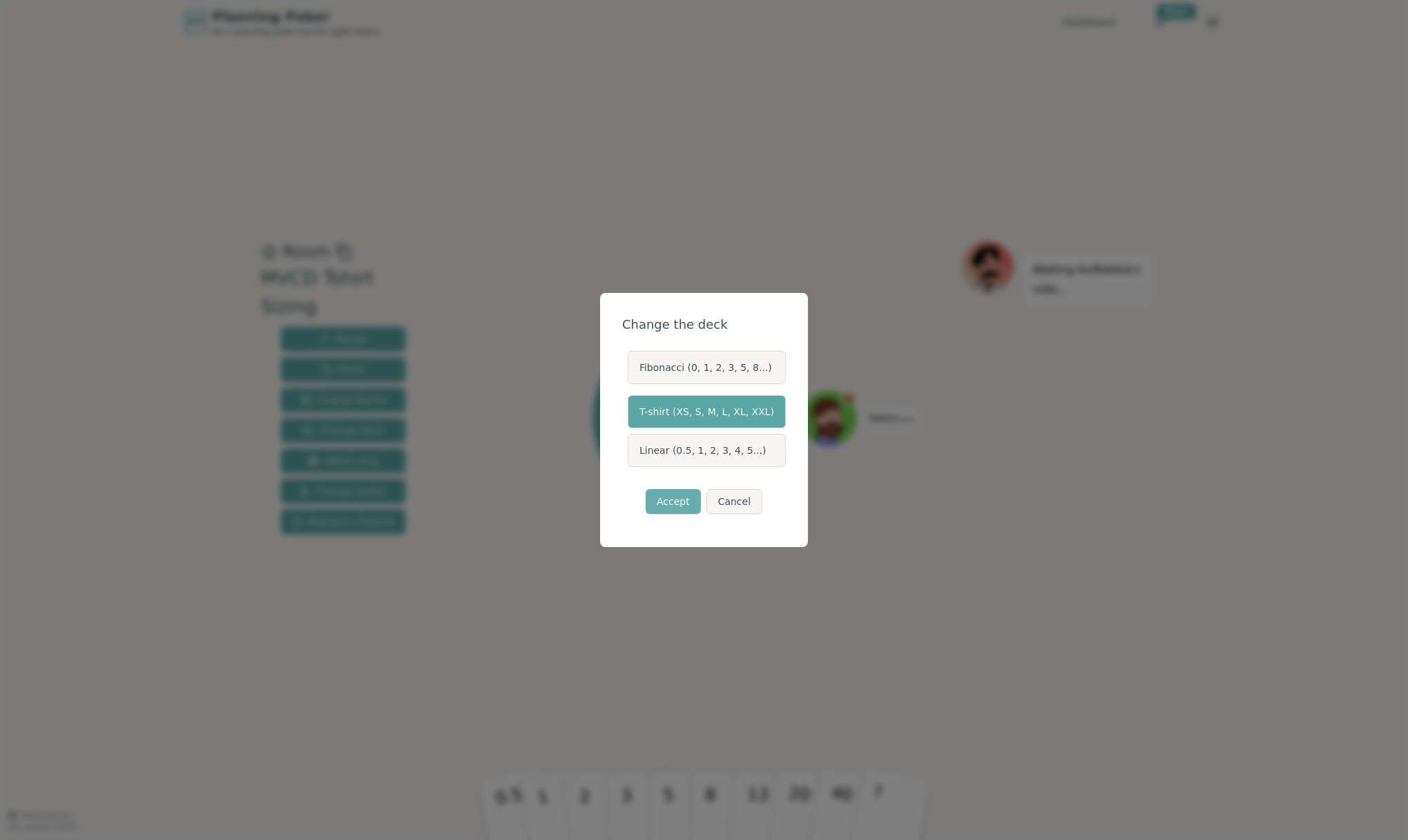 This screenshot has height=840, width=1408. I want to click on button: Cancel, so click(734, 501).